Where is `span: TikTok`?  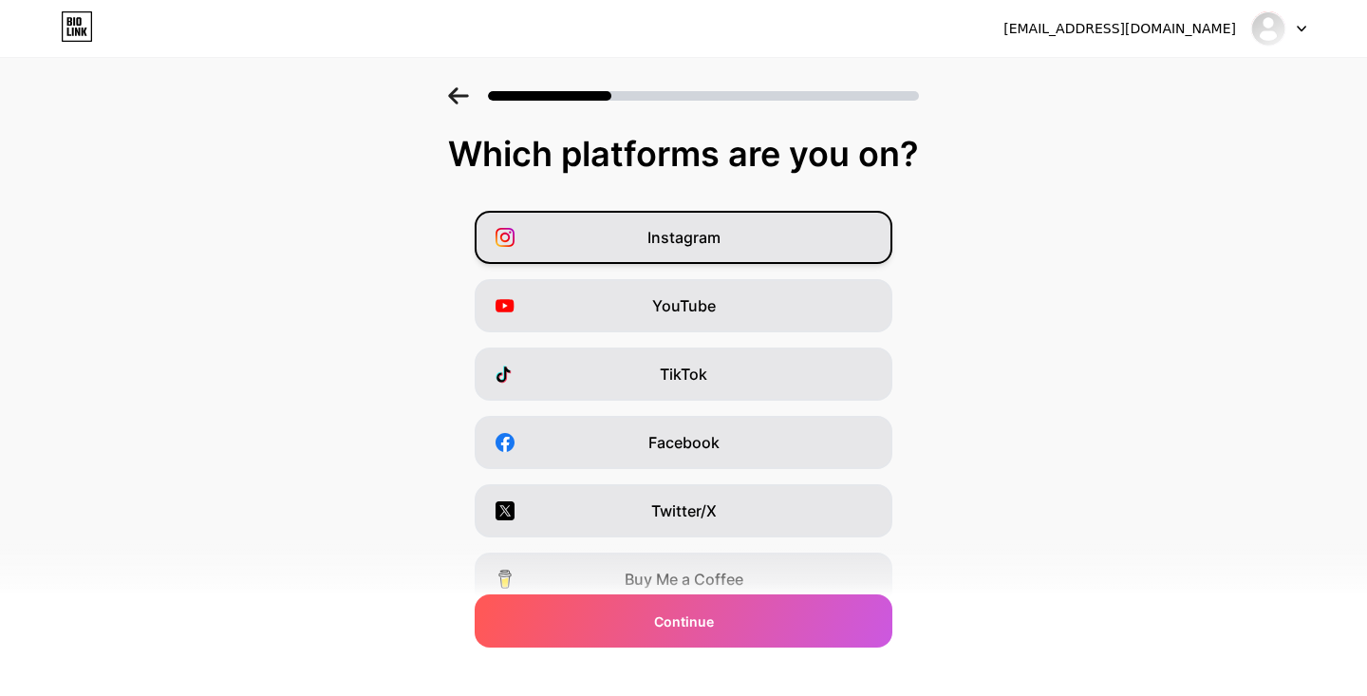
span: TikTok is located at coordinates (684, 374).